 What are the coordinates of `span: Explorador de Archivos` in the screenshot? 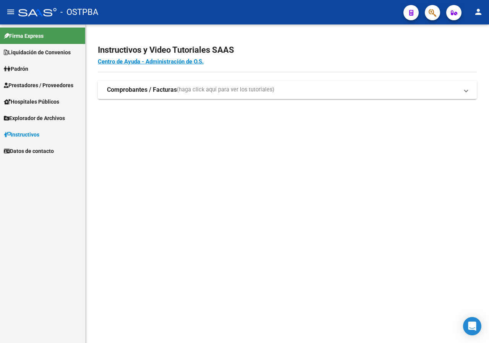 It's located at (34, 118).